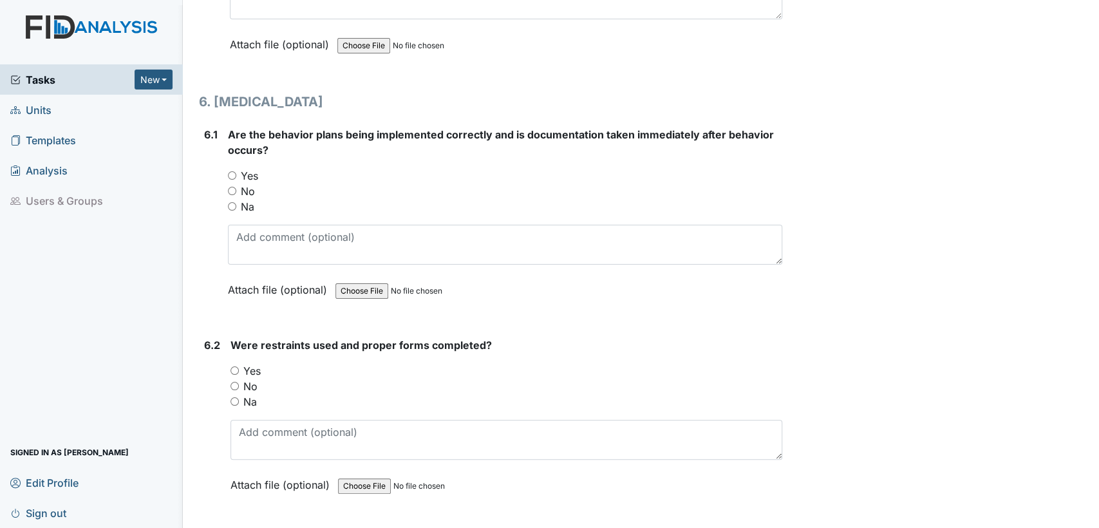 The width and height of the screenshot is (1099, 528). What do you see at coordinates (501, 142) in the screenshot?
I see `span: Are the behavior plans being implemented correctly and is documentation taken immediately after b...` at bounding box center [501, 142].